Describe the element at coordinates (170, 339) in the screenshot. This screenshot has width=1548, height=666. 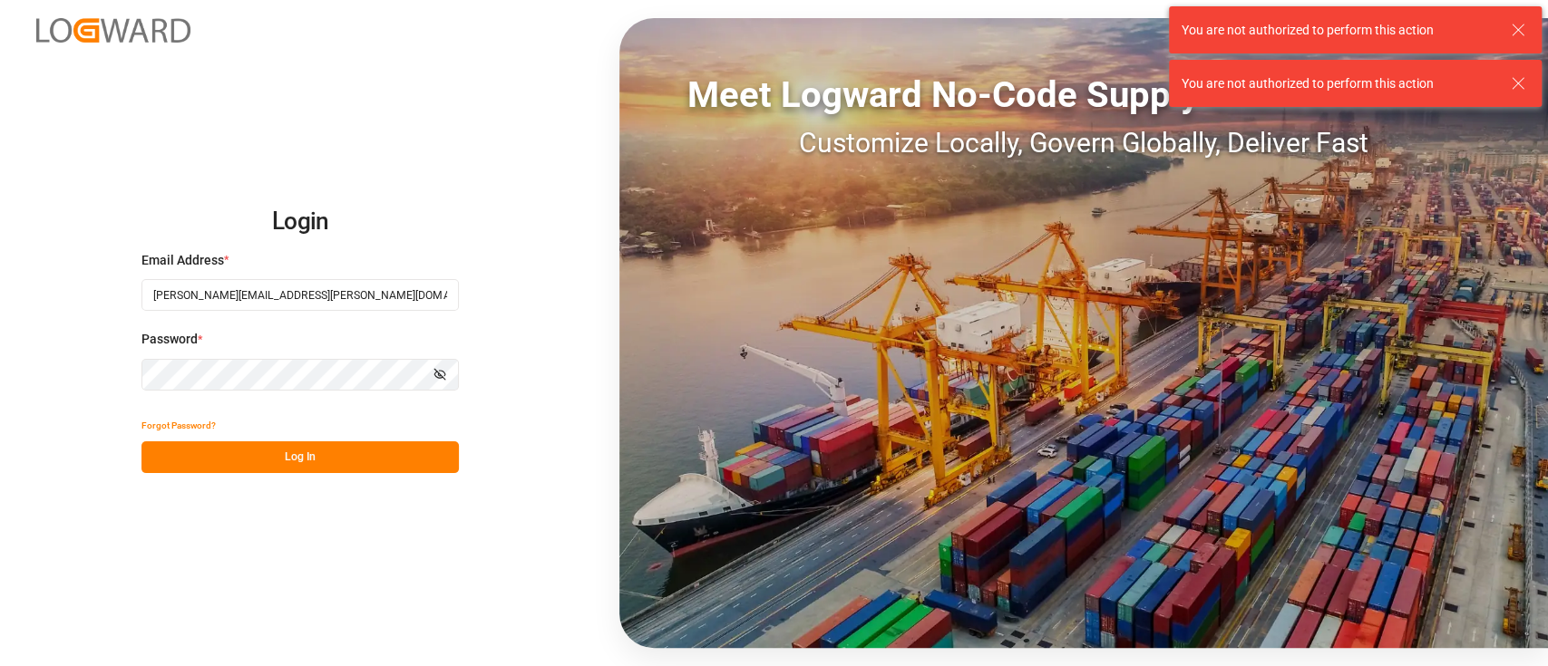
I see `span: Password` at that location.